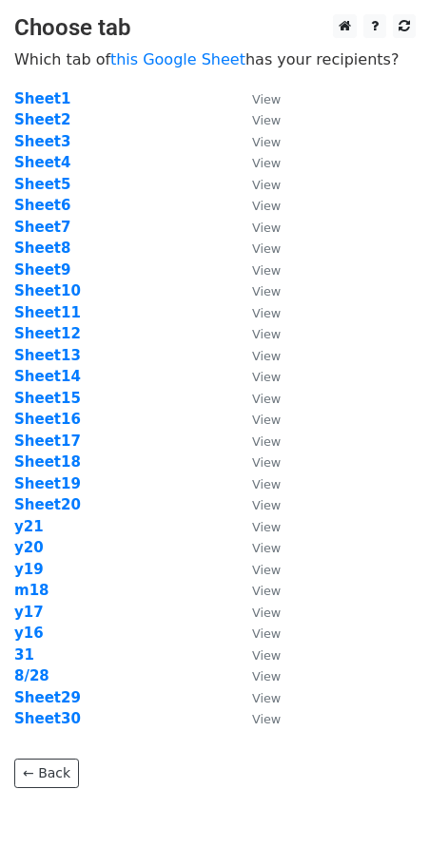 This screenshot has width=430, height=866. Describe the element at coordinates (48, 462) in the screenshot. I see `a: Sheet18` at that location.